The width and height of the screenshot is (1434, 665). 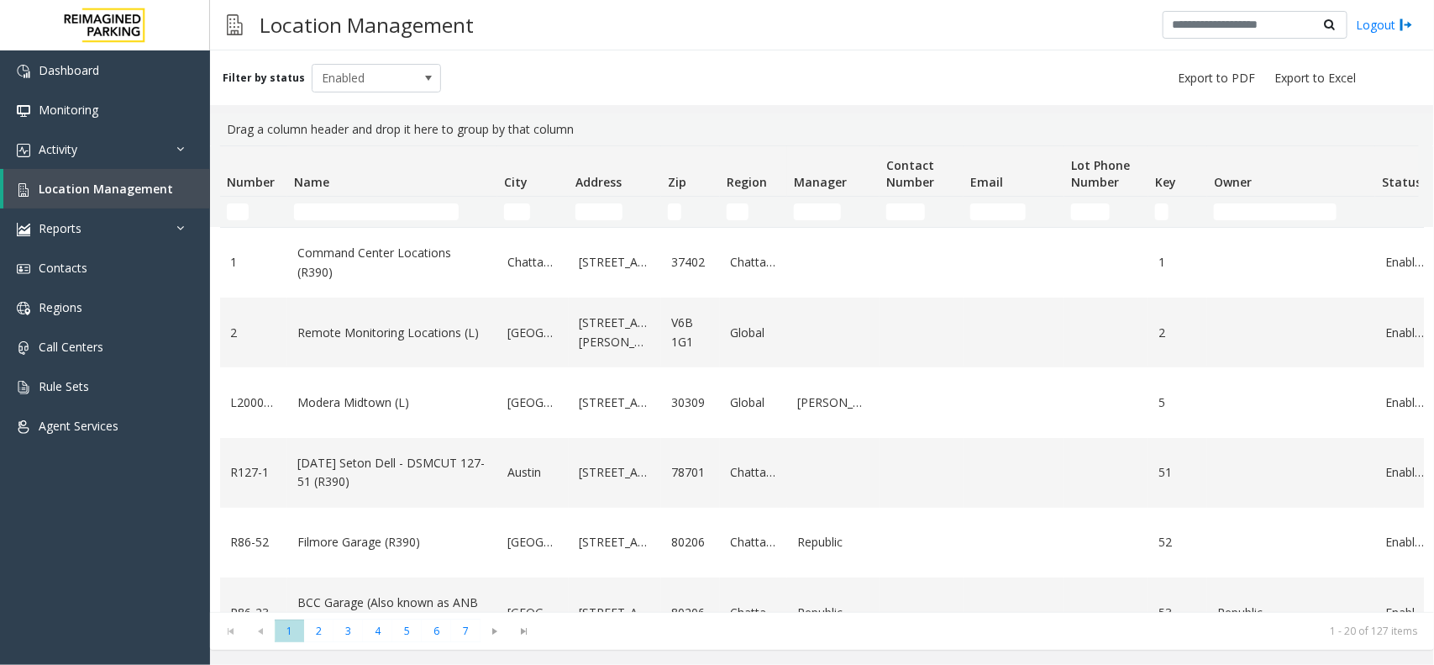 I want to click on td: Name Filter, so click(x=392, y=212).